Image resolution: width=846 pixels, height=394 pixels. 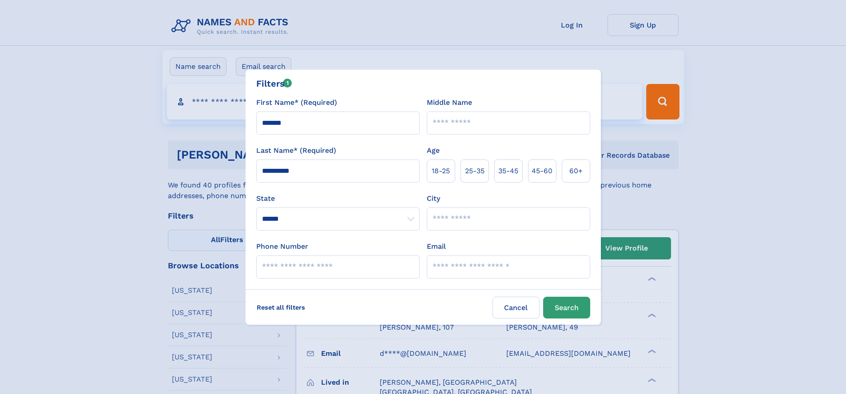 I want to click on label: Phone Number, so click(x=282, y=246).